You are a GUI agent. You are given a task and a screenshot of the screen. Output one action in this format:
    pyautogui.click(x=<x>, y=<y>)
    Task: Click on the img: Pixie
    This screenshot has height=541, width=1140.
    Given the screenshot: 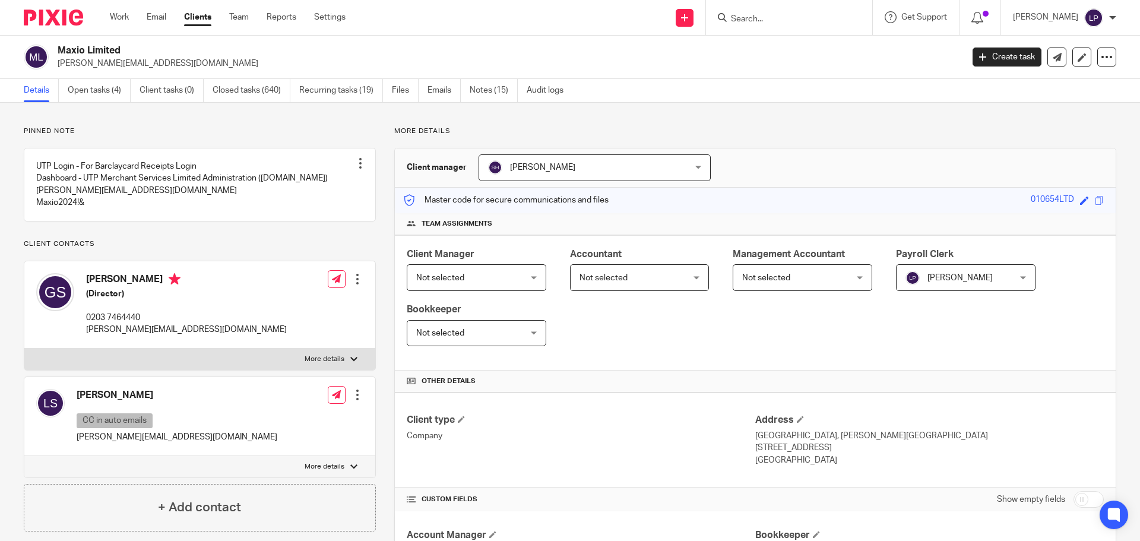 What is the action you would take?
    pyautogui.click(x=53, y=17)
    